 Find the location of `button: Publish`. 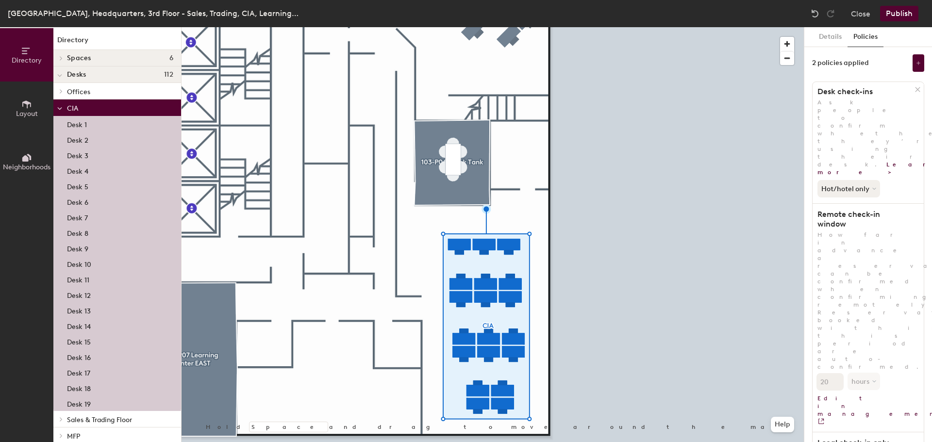

button: Publish is located at coordinates (899, 14).